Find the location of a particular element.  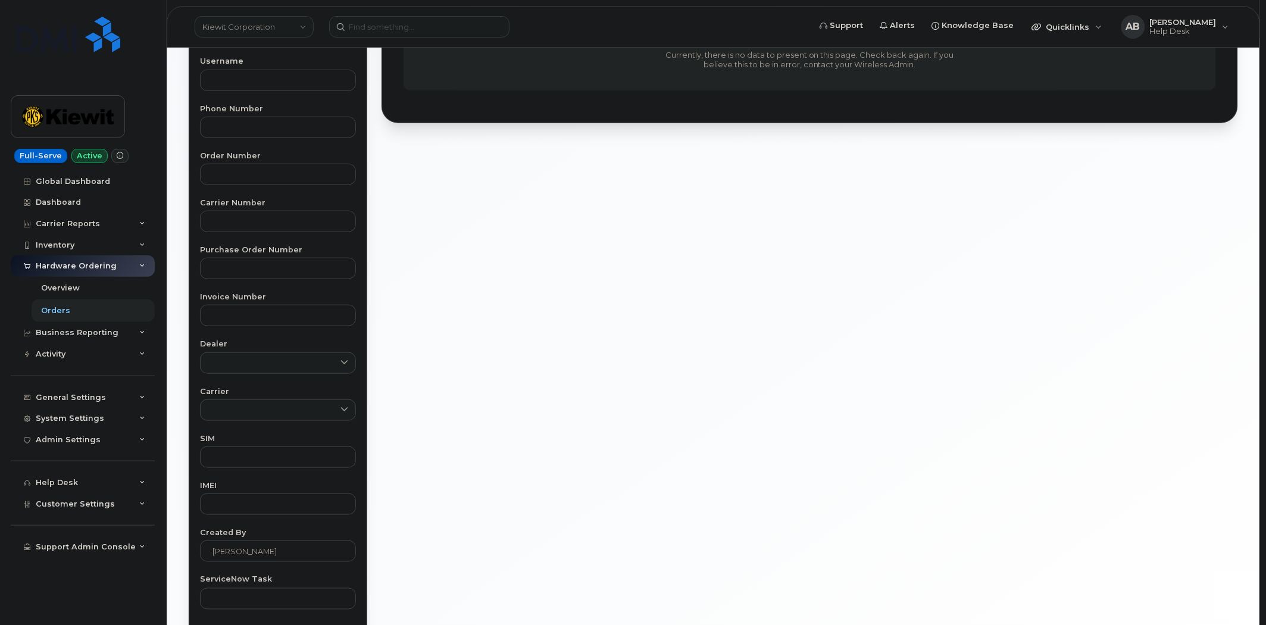

span: Knowledge Base is located at coordinates (978, 26).